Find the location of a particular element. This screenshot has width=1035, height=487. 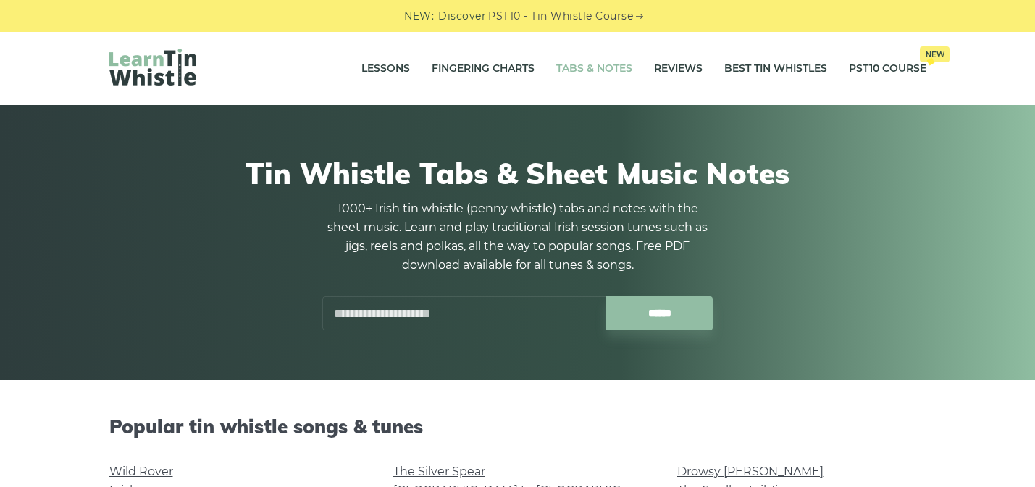

p: 1000+ Irish tin whistle (penny whistle) tabs and notes with the sheet music. Learn and play tradi... is located at coordinates (518, 237).